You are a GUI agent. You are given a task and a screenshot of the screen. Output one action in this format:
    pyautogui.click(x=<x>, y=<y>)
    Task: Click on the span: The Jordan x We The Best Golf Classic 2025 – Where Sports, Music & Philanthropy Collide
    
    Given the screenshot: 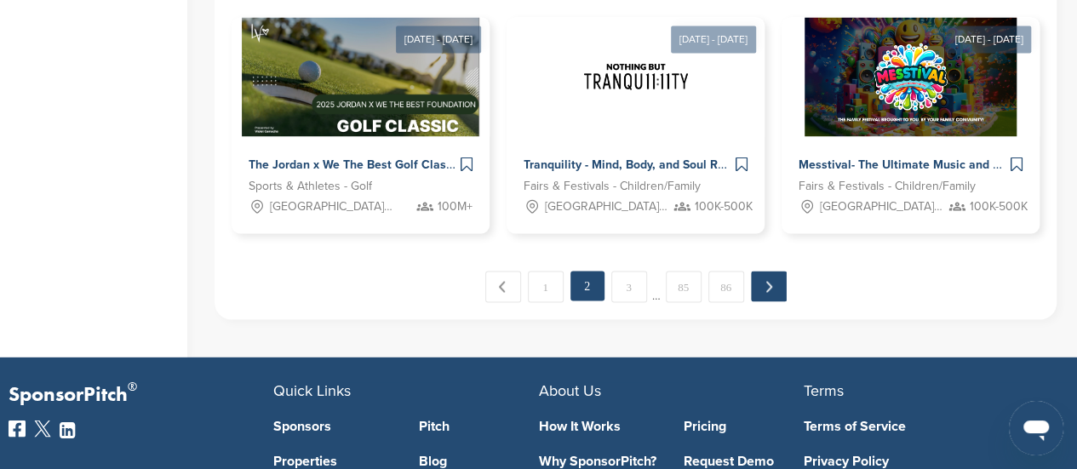 What is the action you would take?
    pyautogui.click(x=498, y=164)
    